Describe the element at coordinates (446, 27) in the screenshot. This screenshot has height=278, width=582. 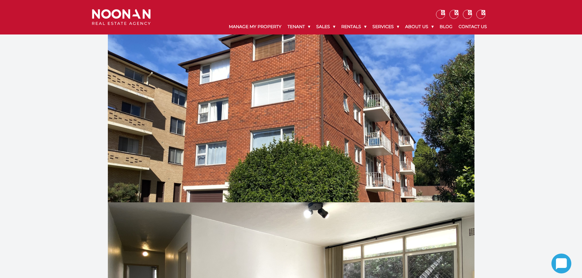
I see `a: Blog` at that location.